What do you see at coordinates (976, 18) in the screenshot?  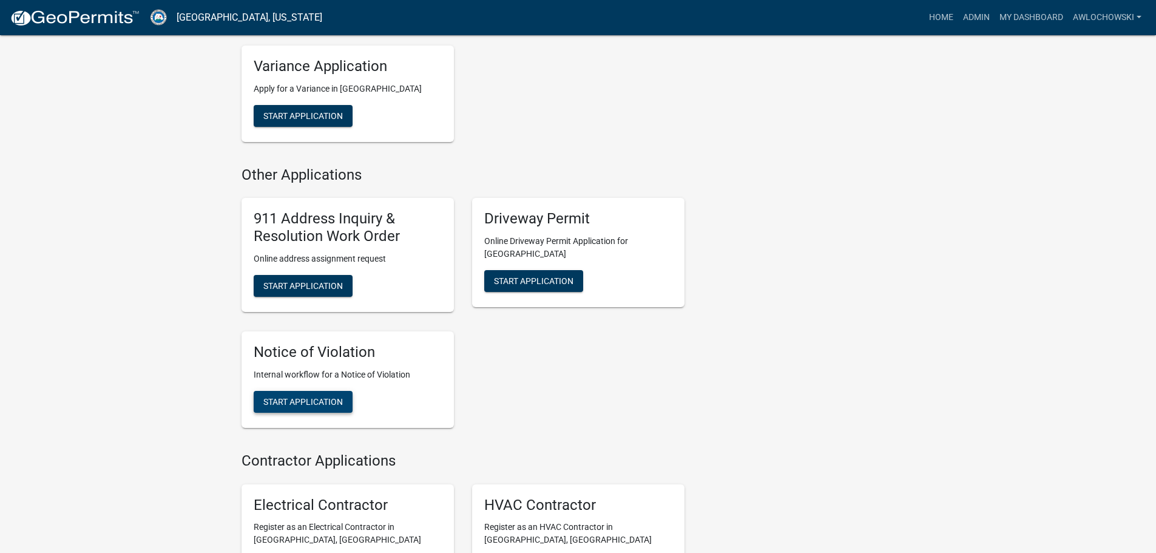 I see `a: Admin` at bounding box center [976, 18].